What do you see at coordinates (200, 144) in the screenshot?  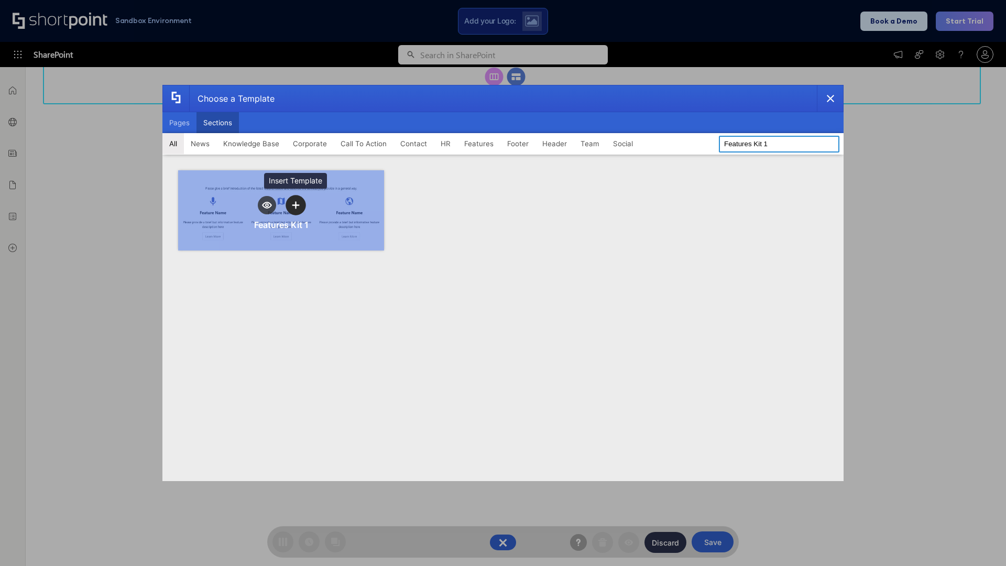 I see `button: News` at bounding box center [200, 144].